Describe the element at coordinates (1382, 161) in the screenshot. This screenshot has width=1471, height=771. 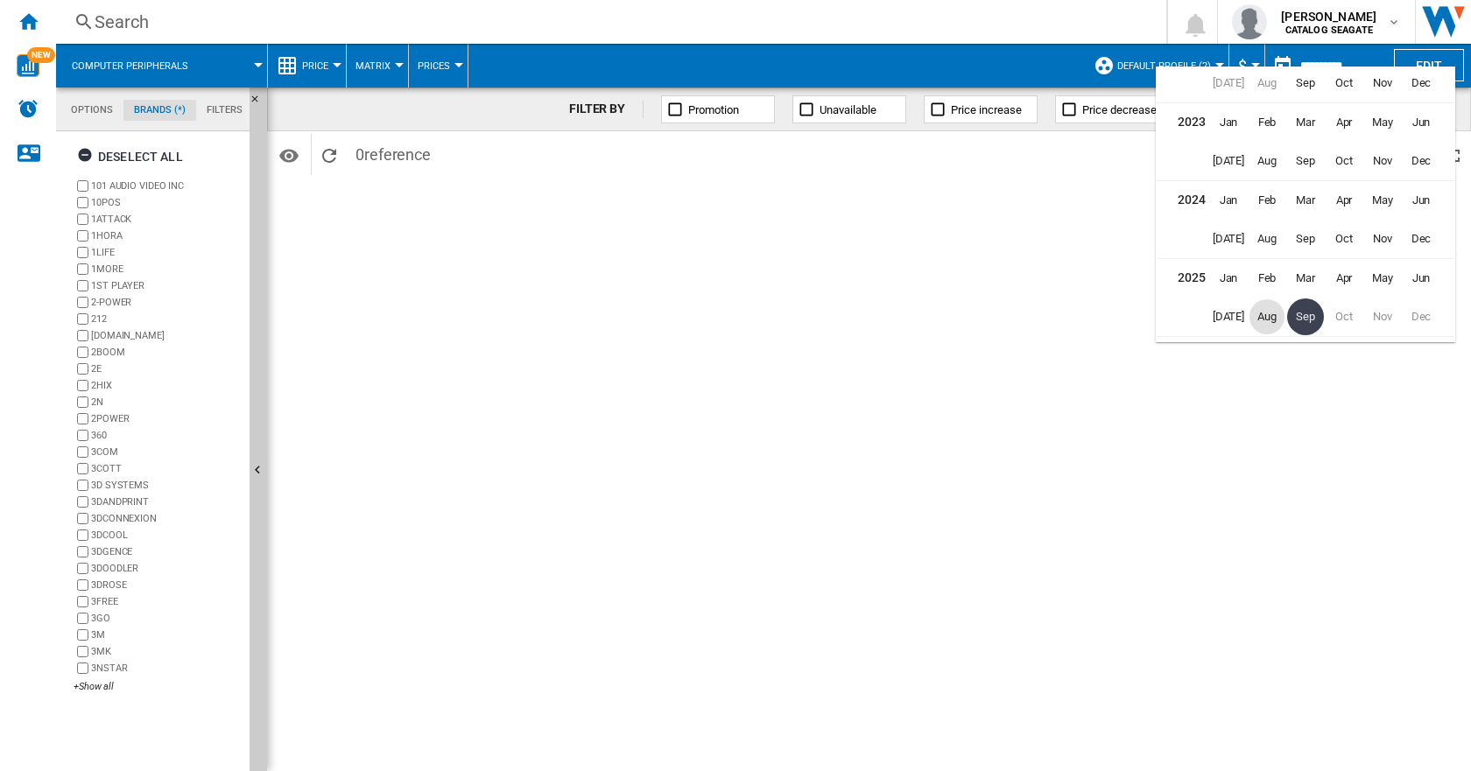
I see `td: November 2023` at that location.